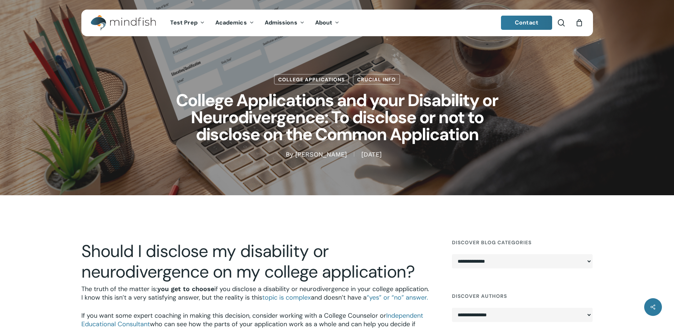  What do you see at coordinates (287, 298) in the screenshot?
I see `a: topic is complex` at bounding box center [287, 298].